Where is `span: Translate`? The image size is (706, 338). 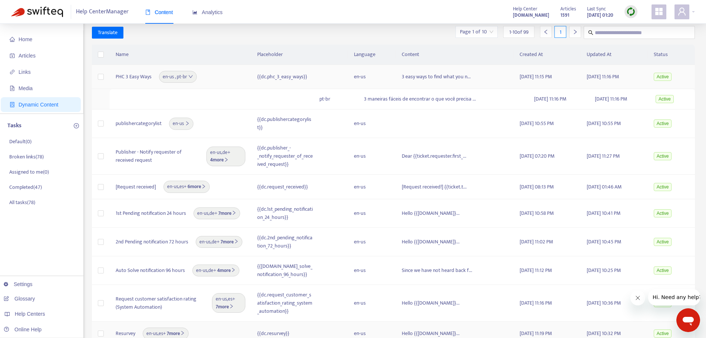 span: Translate is located at coordinates (108, 33).